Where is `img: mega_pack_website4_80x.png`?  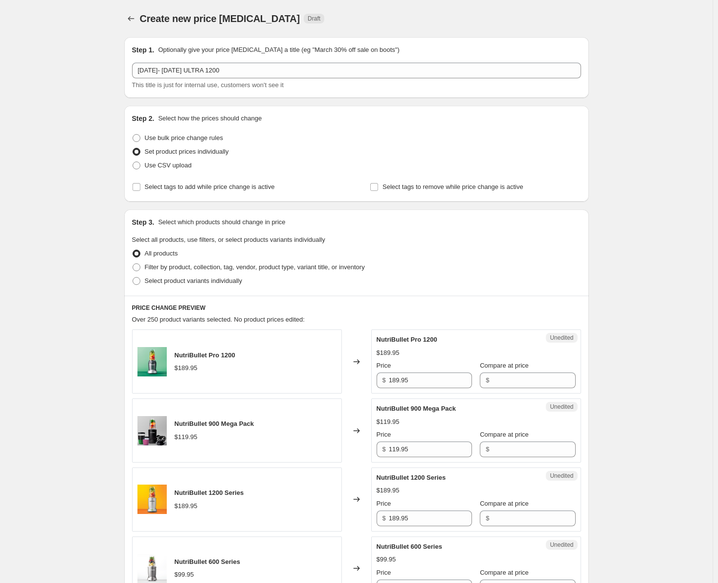
img: mega_pack_website4_80x.png is located at coordinates (152, 431).